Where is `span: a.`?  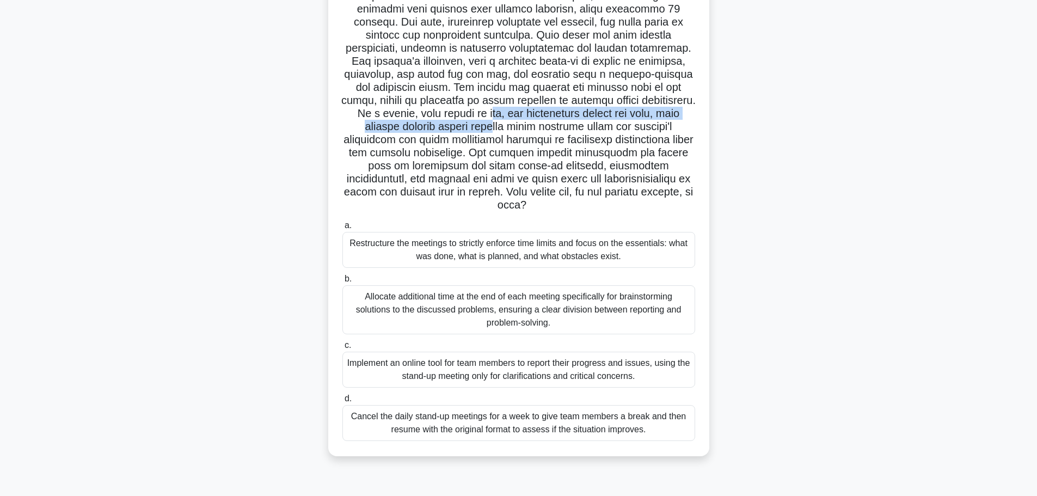
span: a. is located at coordinates (348, 225).